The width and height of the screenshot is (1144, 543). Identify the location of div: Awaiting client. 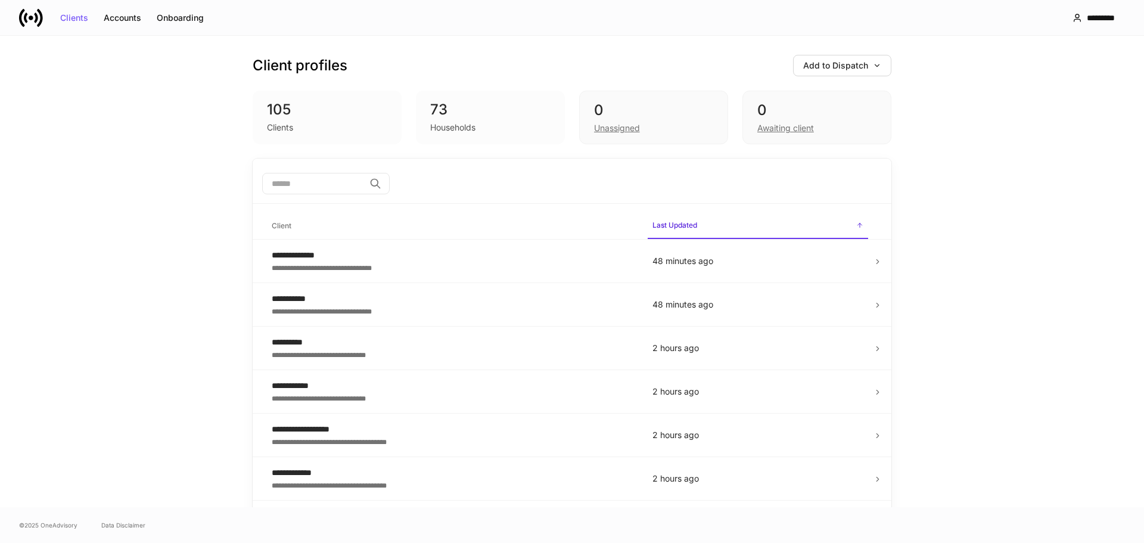
(785, 128).